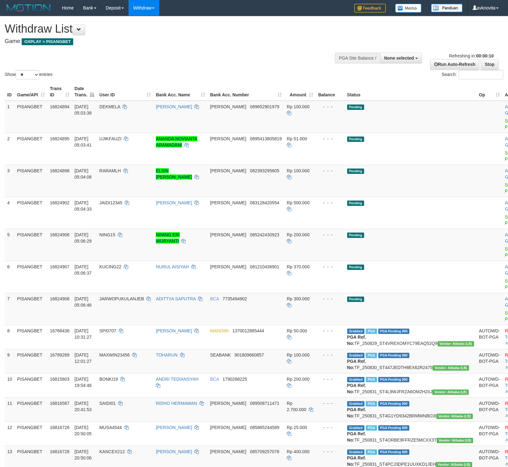  I want to click on span: BCA, so click(214, 379).